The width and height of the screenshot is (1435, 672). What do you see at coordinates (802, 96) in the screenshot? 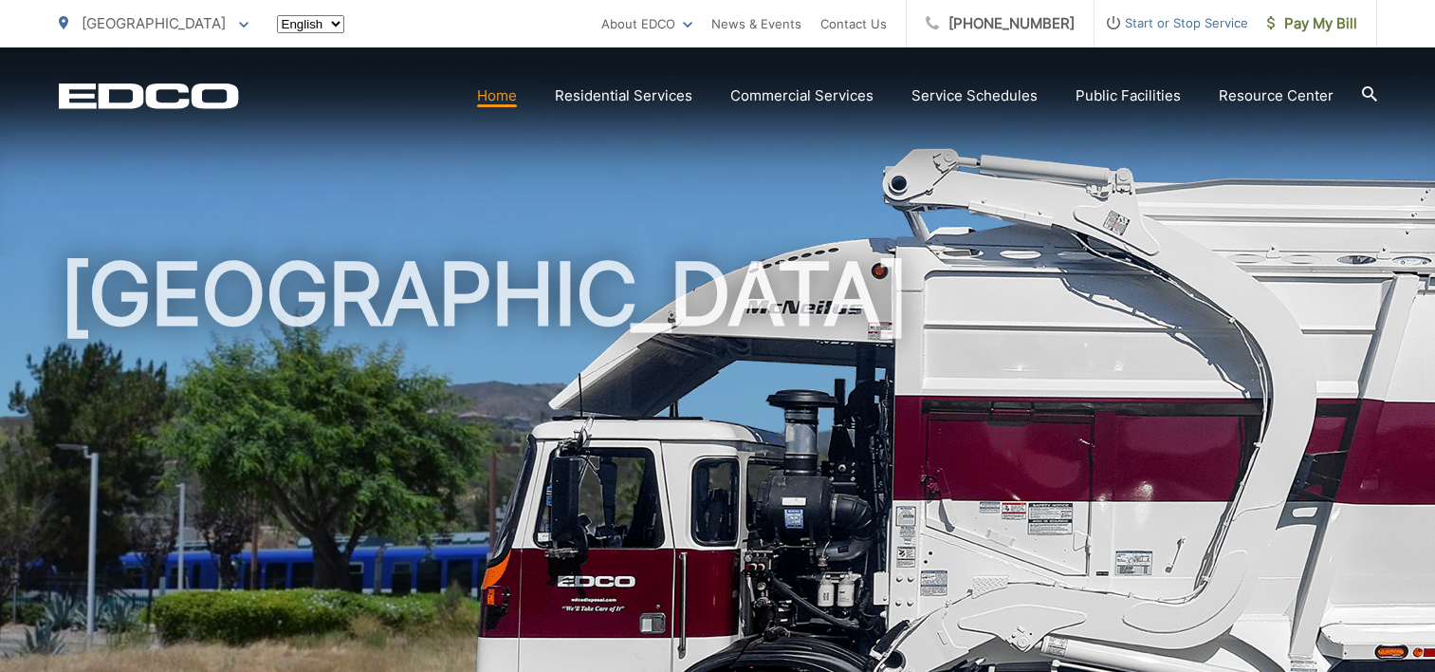
I see `a: Commercial Services` at bounding box center [802, 96].